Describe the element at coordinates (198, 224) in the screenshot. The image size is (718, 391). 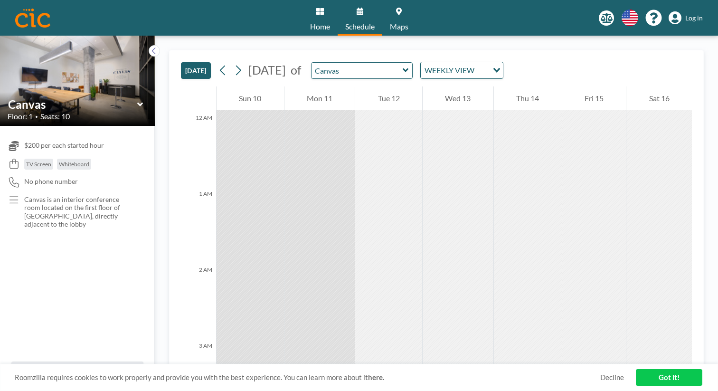
I see `div: 1 AM` at that location.